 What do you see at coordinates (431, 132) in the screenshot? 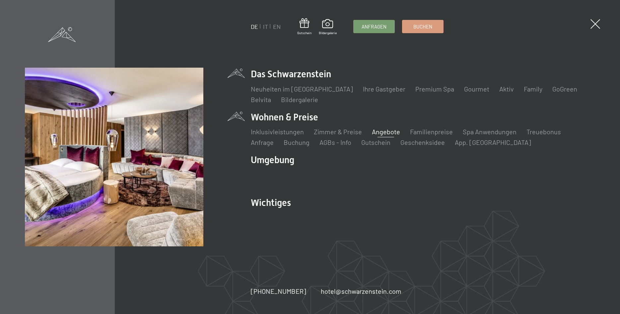
I see `a: Familienpreise` at bounding box center [431, 132].